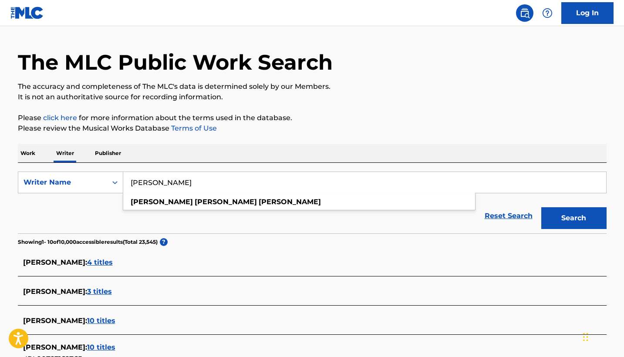  I want to click on p: The accuracy and completeness of The MLC's data is determined solely by our Members., so click(312, 87).